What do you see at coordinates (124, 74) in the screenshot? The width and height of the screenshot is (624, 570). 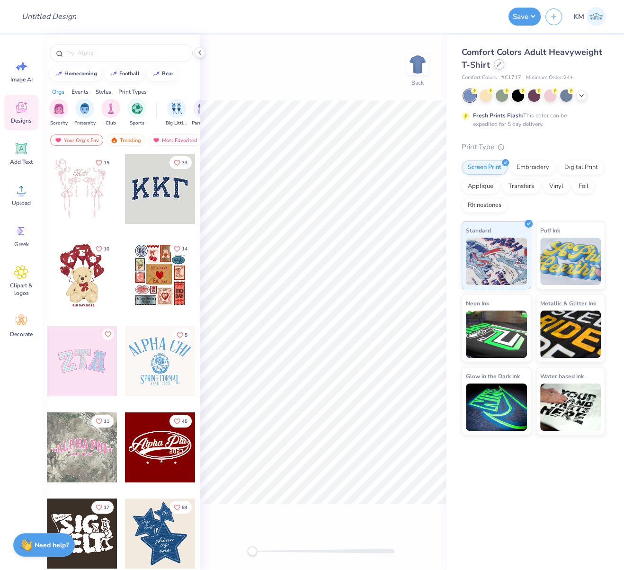 I see `button: football` at bounding box center [124, 74].